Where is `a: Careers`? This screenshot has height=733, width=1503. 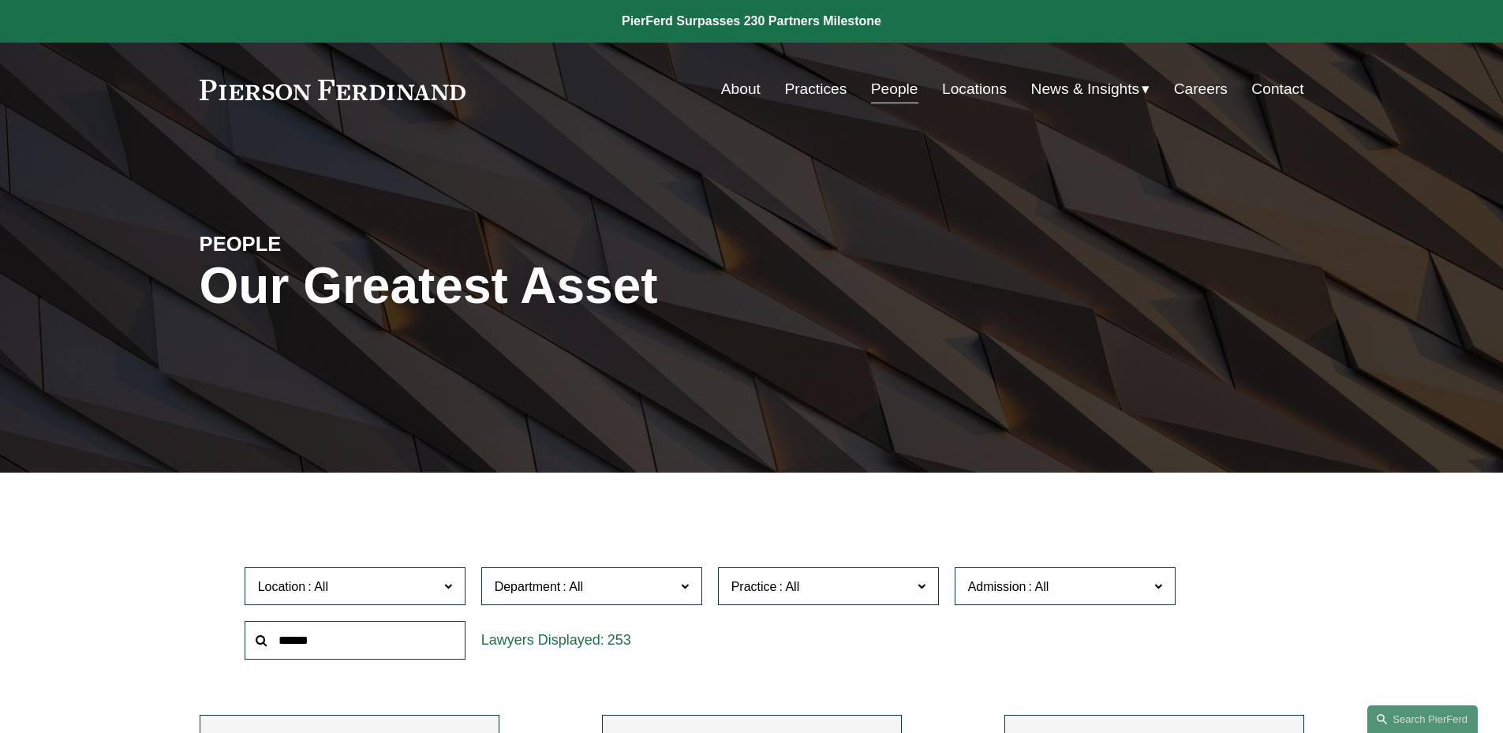
a: Careers is located at coordinates (1201, 89).